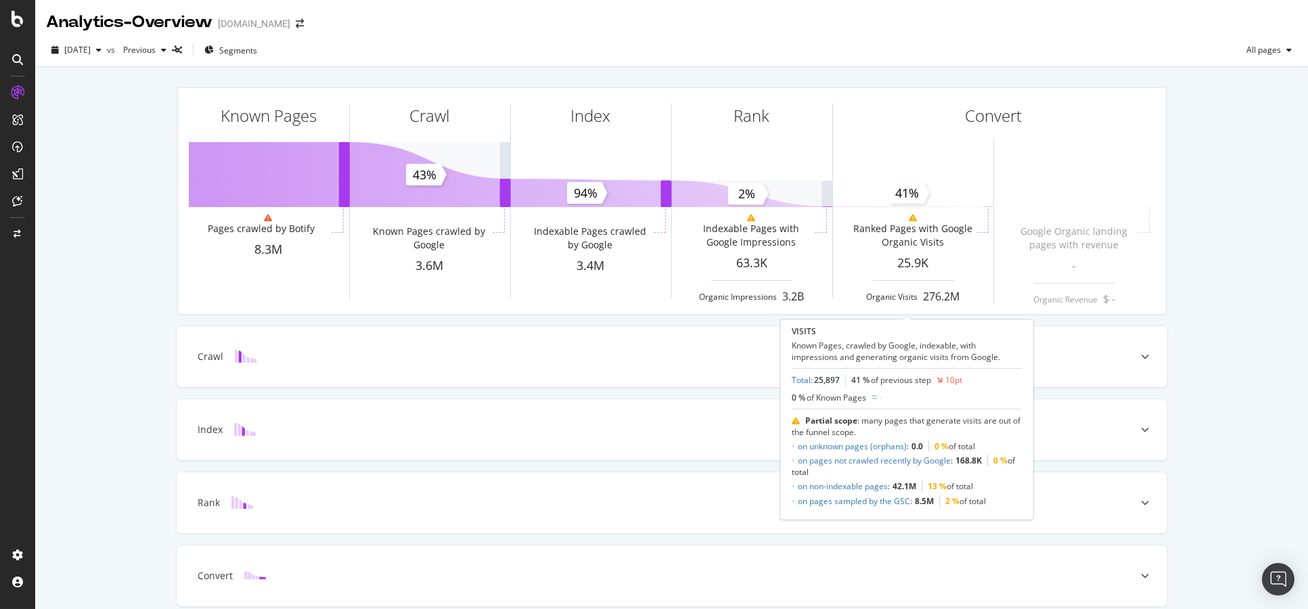 The width and height of the screenshot is (1308, 609). What do you see at coordinates (831, 420) in the screenshot?
I see `b: Partial scope` at bounding box center [831, 420].